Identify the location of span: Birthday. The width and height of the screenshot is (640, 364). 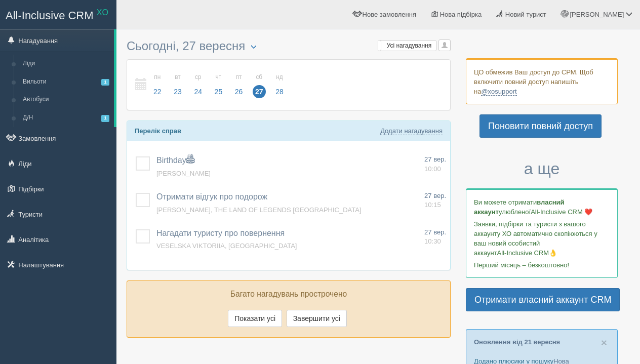
(175, 160).